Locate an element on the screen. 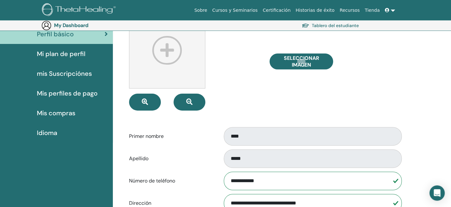 The height and width of the screenshot is (207, 451). label: Número de teléfono is located at coordinates (171, 180).